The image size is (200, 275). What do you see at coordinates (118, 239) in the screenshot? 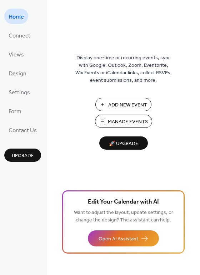
I see `span: Open AI Assistant` at bounding box center [118, 239].